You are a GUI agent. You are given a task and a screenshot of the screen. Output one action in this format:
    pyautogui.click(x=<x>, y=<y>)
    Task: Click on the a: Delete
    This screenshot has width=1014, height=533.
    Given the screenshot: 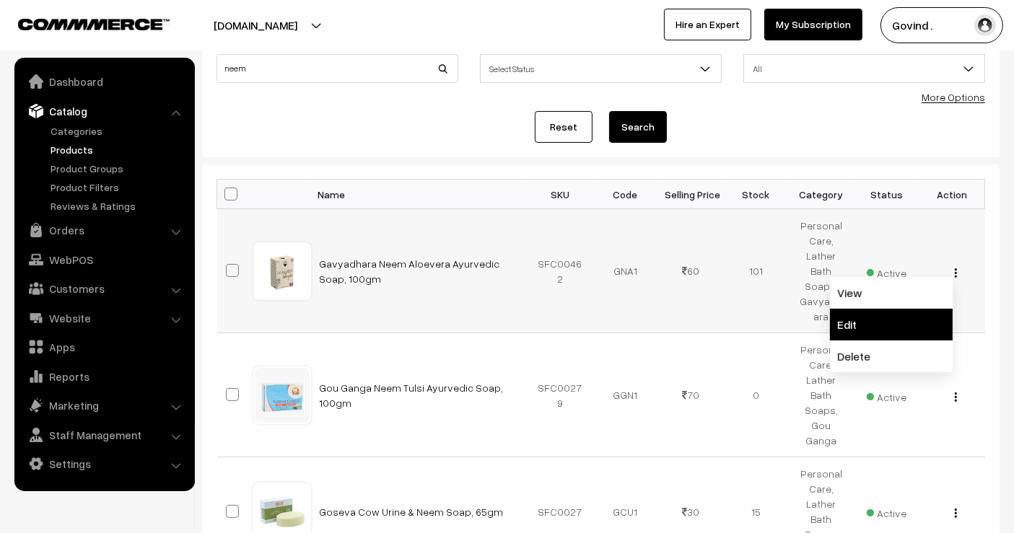 What is the action you would take?
    pyautogui.click(x=891, y=357)
    